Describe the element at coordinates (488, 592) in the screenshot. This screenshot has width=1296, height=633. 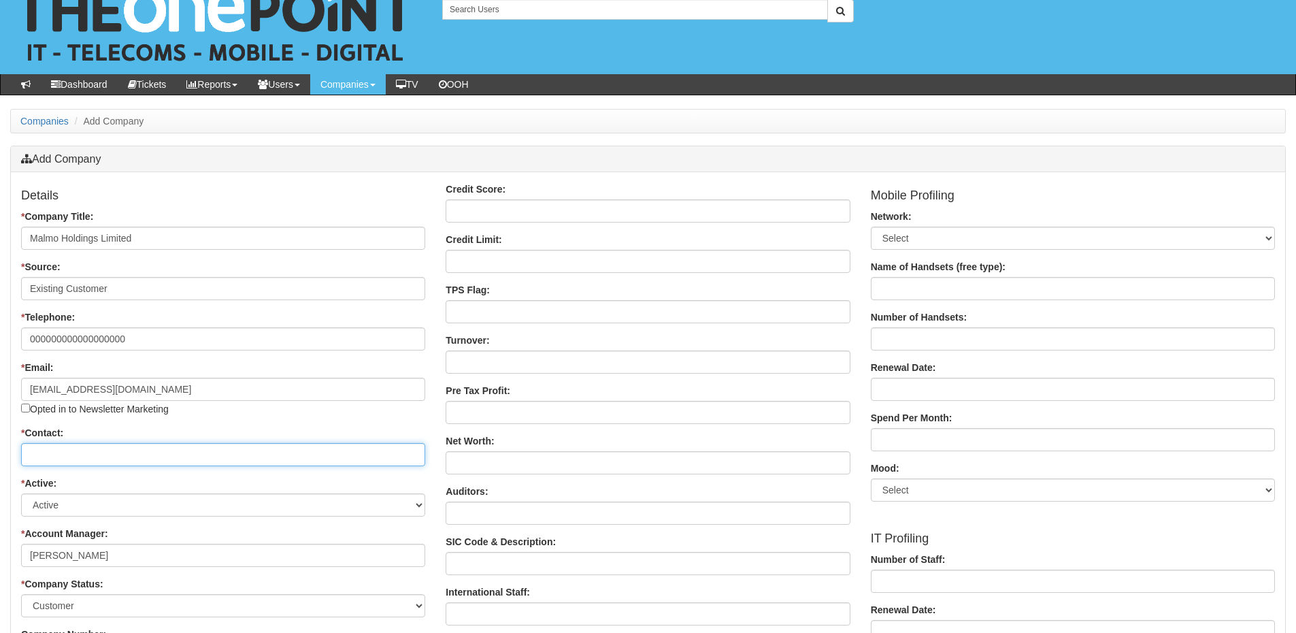
I see `label: International Staff:` at that location.